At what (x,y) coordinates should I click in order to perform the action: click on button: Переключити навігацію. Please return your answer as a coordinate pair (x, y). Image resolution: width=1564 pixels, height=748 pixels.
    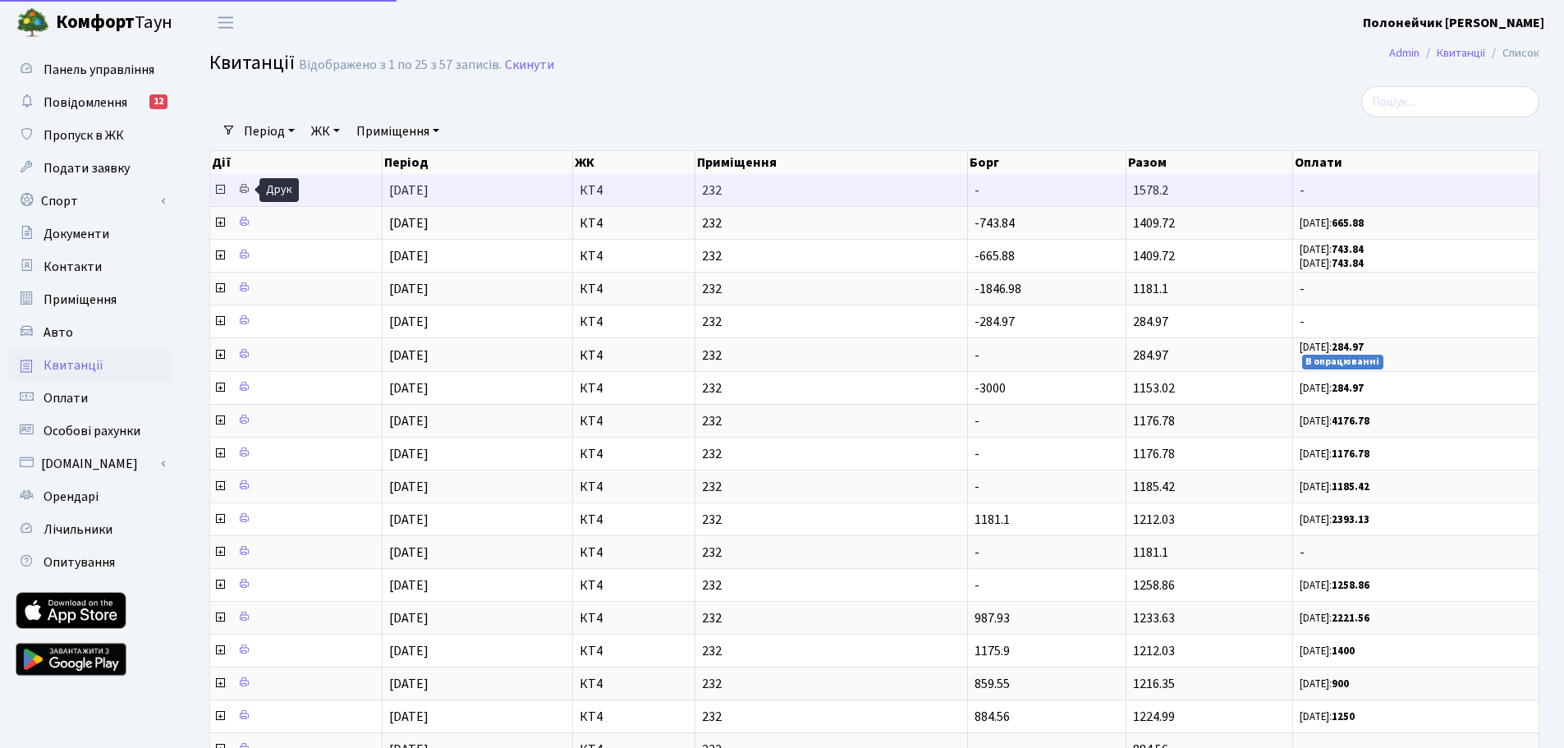
    Looking at the image, I should click on (226, 22).